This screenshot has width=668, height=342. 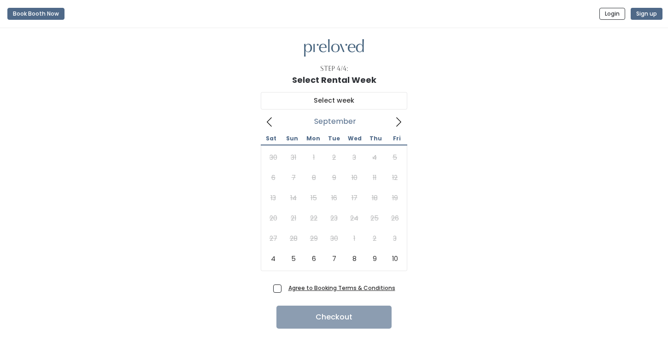 I want to click on u: Agree to Booking Terms & Conditions, so click(x=342, y=288).